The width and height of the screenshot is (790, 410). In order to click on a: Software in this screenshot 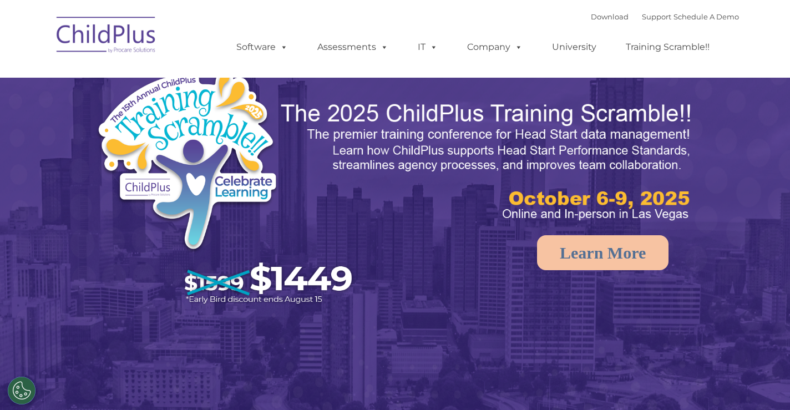, I will do `click(262, 47)`.